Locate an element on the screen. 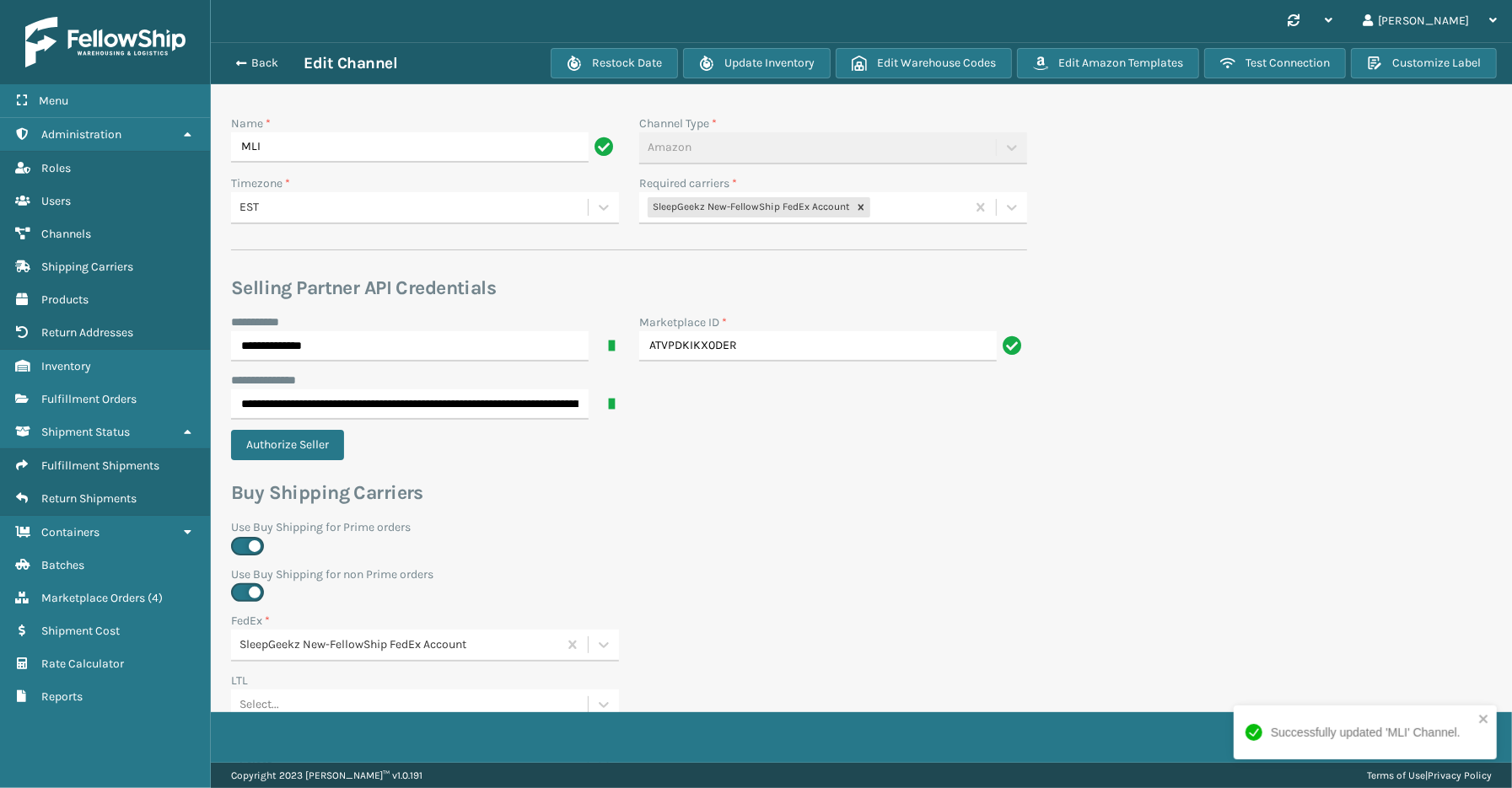 This screenshot has width=1512, height=788. label: Channel Type is located at coordinates (678, 123).